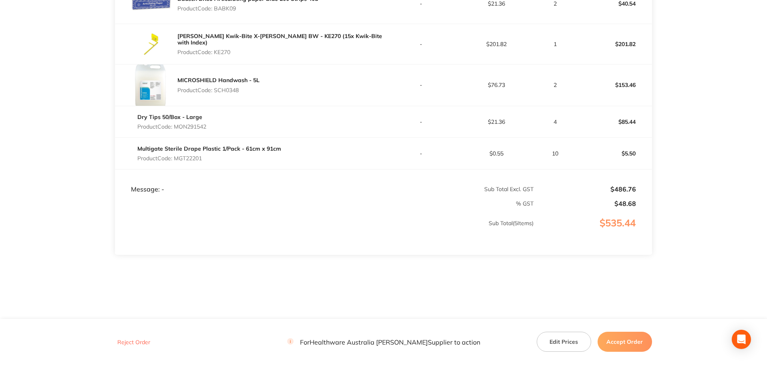  What do you see at coordinates (496, 85) in the screenshot?
I see `p: $76.73` at bounding box center [496, 85].